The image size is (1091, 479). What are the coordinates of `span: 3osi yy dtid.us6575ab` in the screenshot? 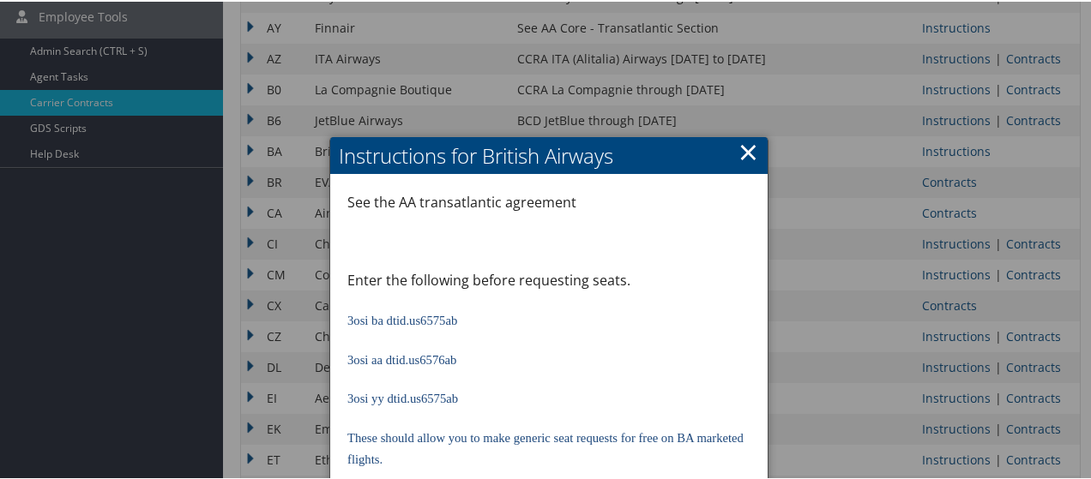 It's located at (402, 397).